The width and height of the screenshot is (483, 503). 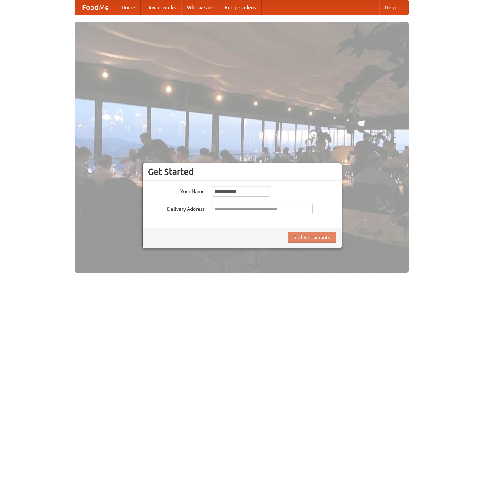 I want to click on a: Home, so click(x=128, y=7).